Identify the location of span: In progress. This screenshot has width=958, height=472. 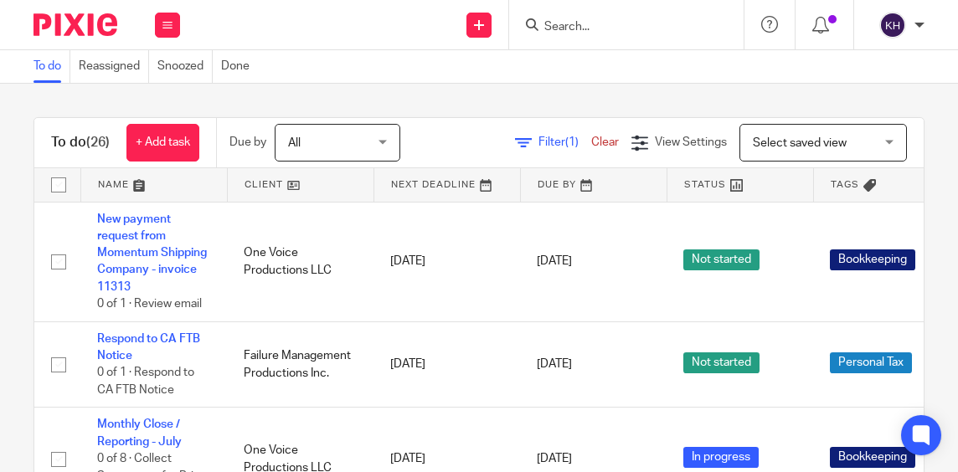
(721, 457).